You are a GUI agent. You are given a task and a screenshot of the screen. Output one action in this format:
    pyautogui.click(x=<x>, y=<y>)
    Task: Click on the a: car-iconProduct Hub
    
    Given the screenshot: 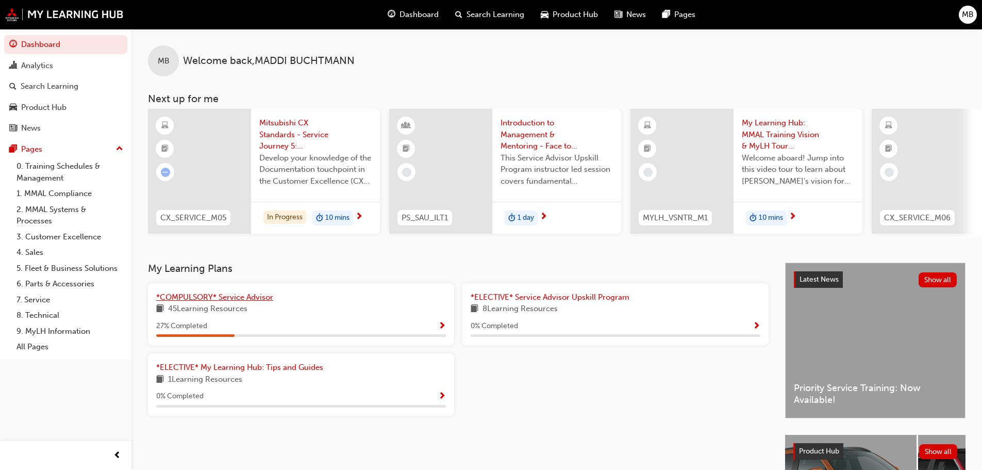 What is the action you would take?
    pyautogui.click(x=569, y=14)
    